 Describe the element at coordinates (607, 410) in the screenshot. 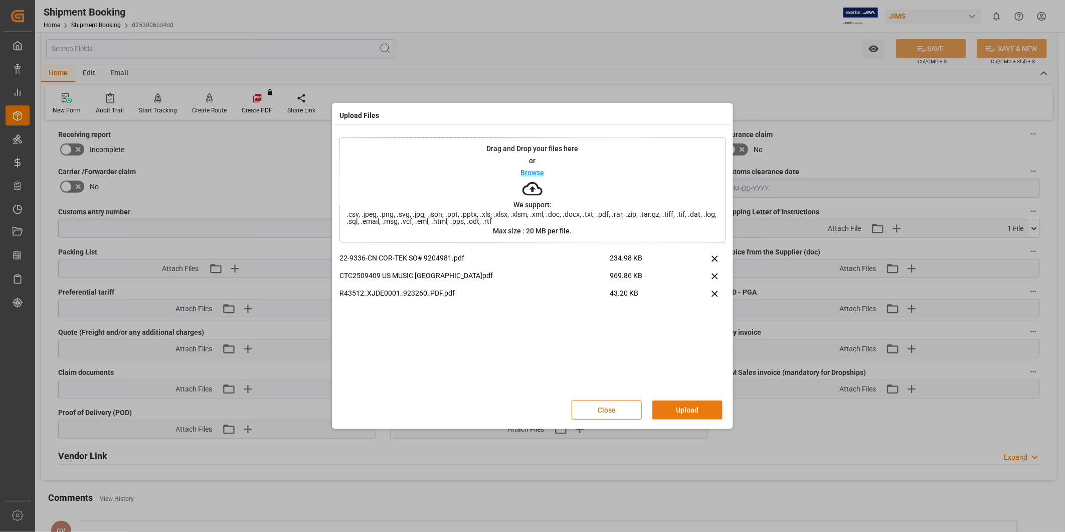

I see `button: Close` at that location.